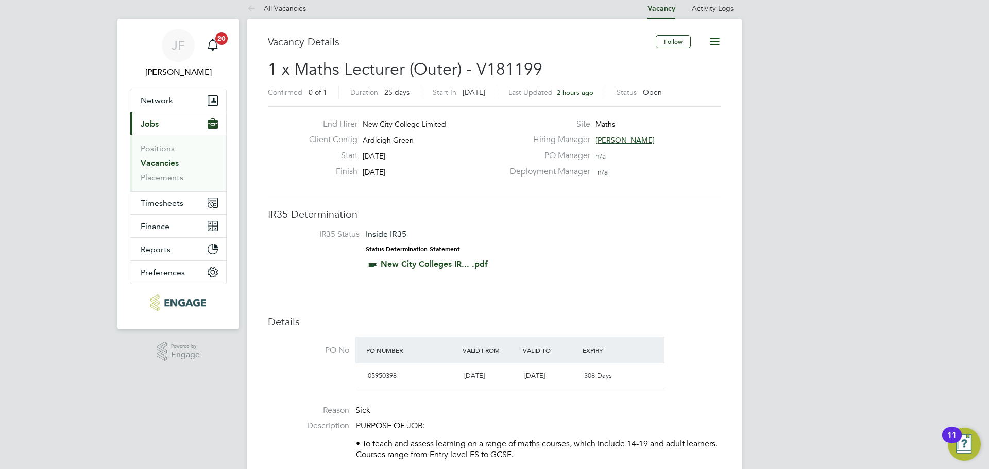 The image size is (989, 469). Describe the element at coordinates (162, 203) in the screenshot. I see `span: Timesheets` at that location.